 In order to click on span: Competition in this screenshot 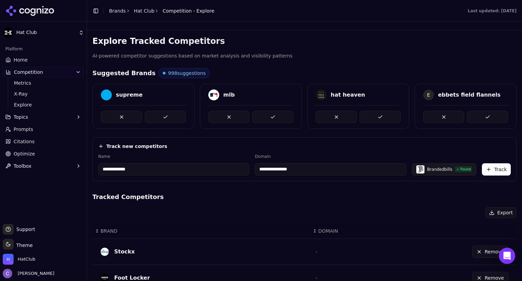, I will do `click(29, 72)`.